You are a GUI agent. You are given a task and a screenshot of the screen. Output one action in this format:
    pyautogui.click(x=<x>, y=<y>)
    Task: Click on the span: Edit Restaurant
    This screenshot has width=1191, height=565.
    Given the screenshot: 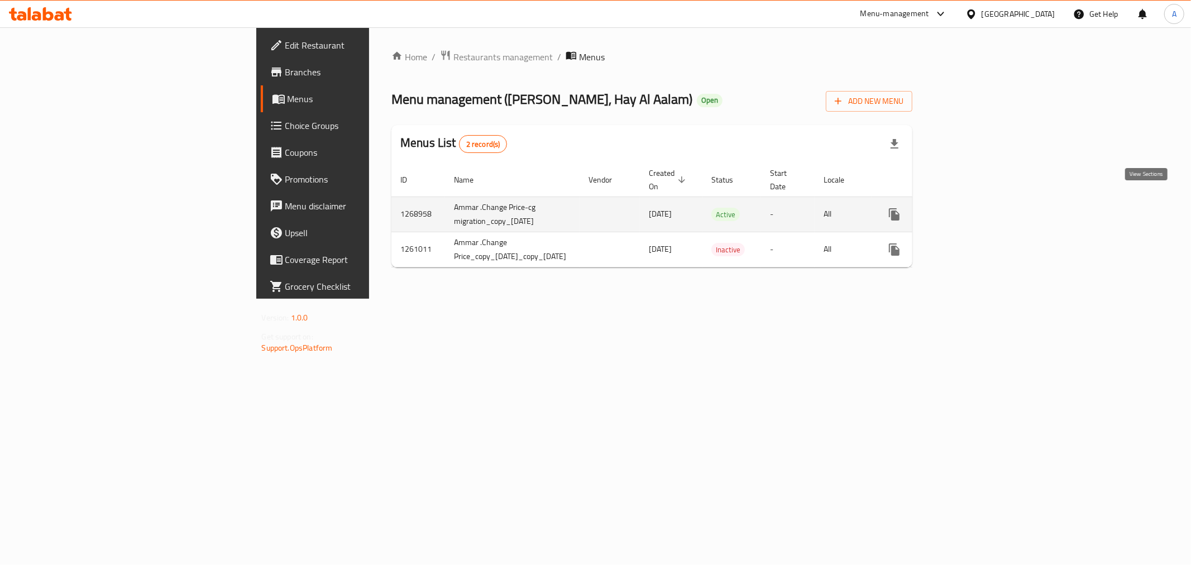 What is the action you would take?
    pyautogui.click(x=366, y=45)
    